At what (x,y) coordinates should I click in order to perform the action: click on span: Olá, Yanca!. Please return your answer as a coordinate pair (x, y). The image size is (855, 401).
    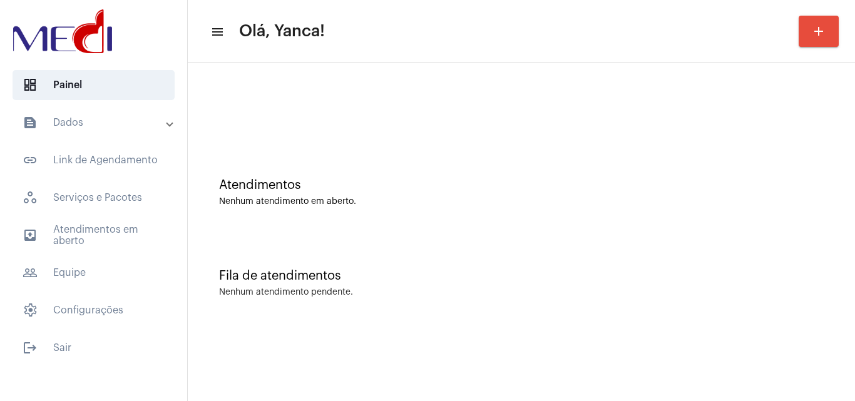
    Looking at the image, I should click on (282, 31).